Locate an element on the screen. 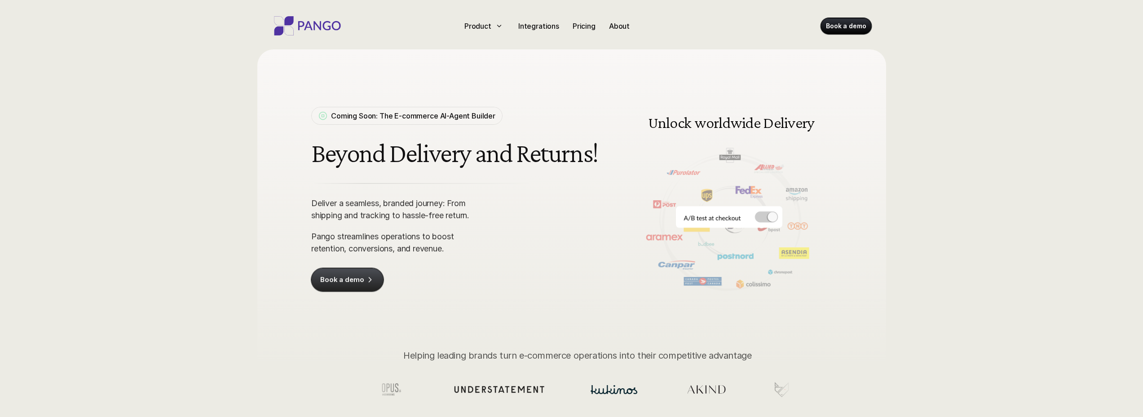  img: Delivery and shipping management software doing A/B testing at the checkout for different carrier... is located at coordinates (729, 198).